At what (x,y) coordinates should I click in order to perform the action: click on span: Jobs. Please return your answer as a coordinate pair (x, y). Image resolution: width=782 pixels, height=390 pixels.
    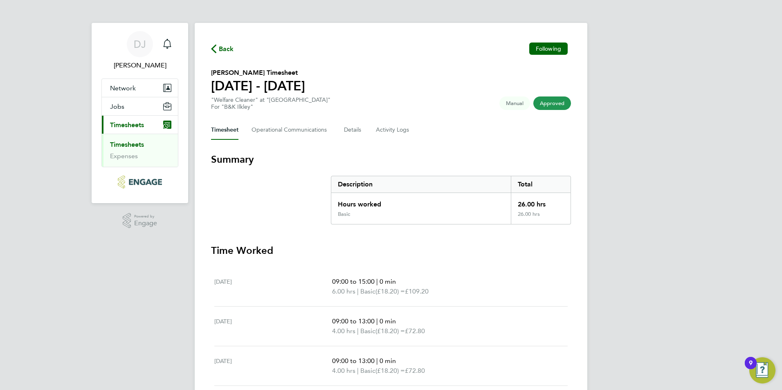
    Looking at the image, I should click on (117, 106).